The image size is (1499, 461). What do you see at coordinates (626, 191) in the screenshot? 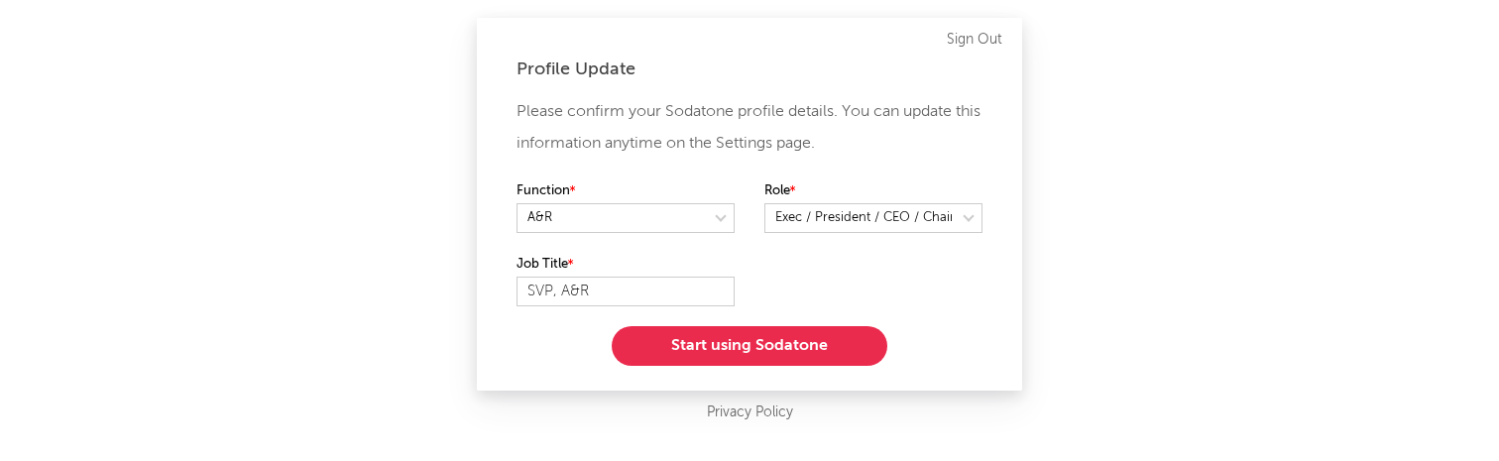
I see `label: Function` at bounding box center [626, 191].